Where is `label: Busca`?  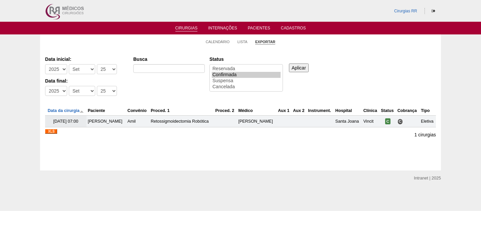 label: Busca is located at coordinates (169, 59).